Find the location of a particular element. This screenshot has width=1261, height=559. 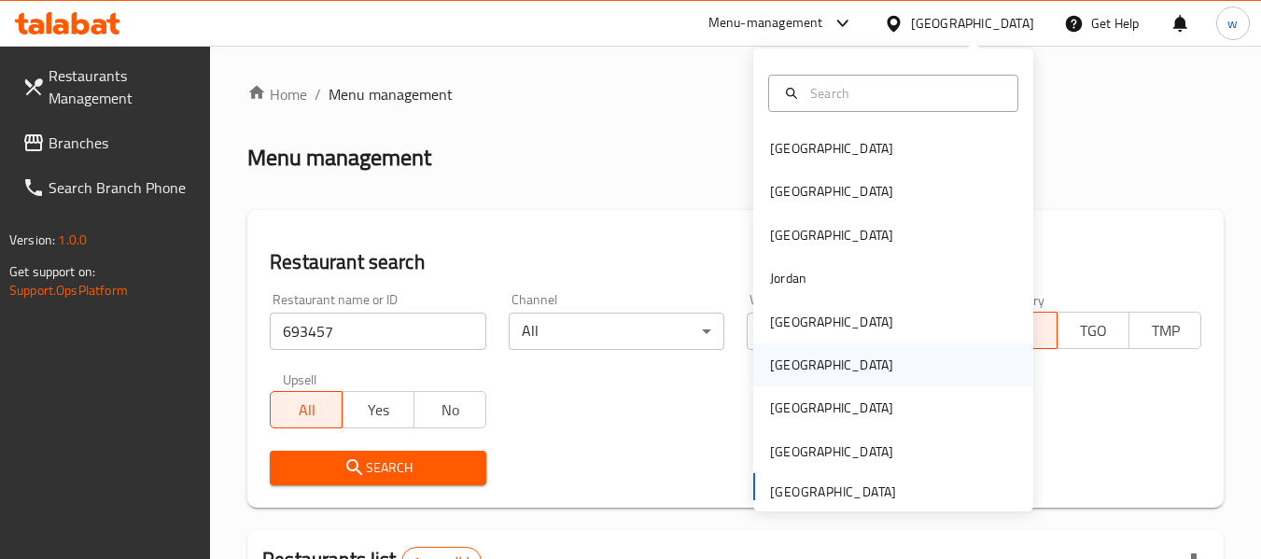

span: 1.0.0 is located at coordinates (72, 240).